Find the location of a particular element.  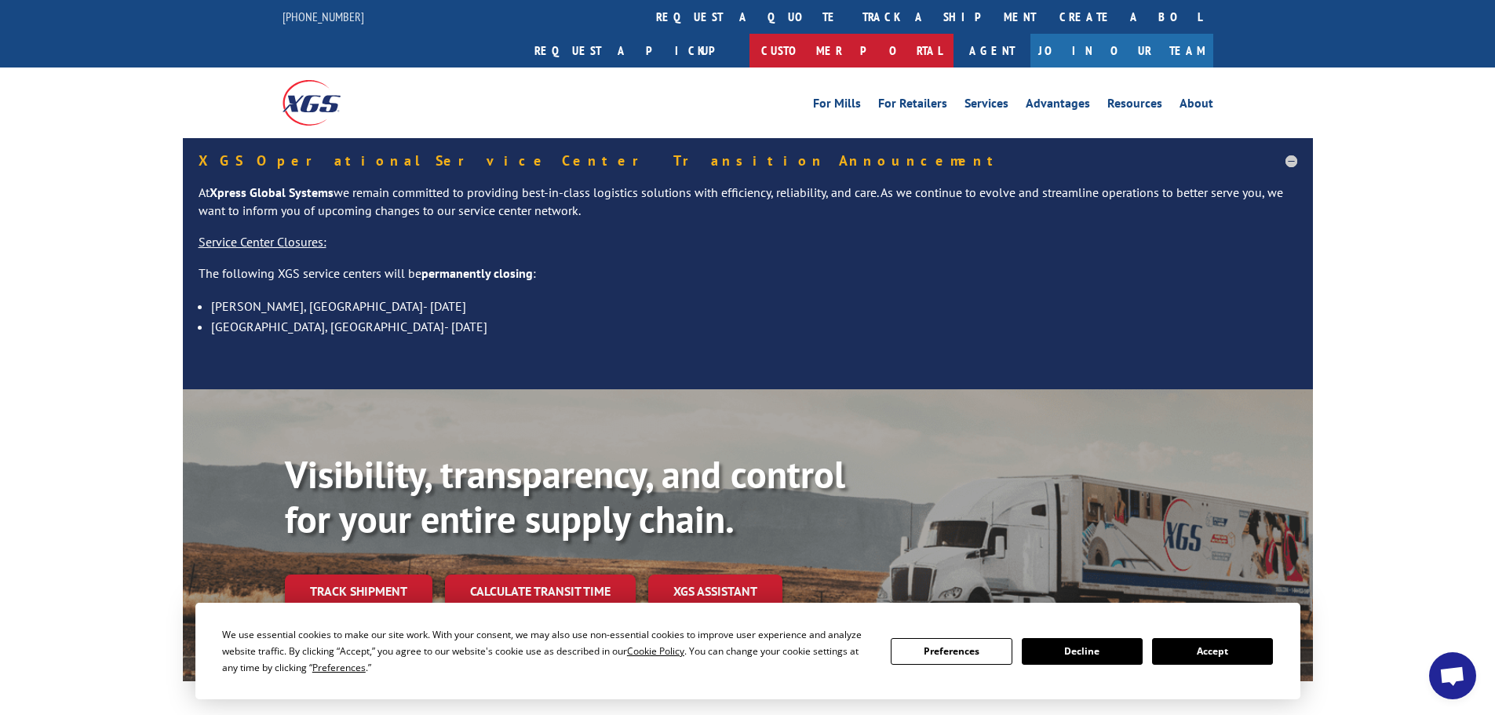

a: Calculate transit time is located at coordinates (540, 591).